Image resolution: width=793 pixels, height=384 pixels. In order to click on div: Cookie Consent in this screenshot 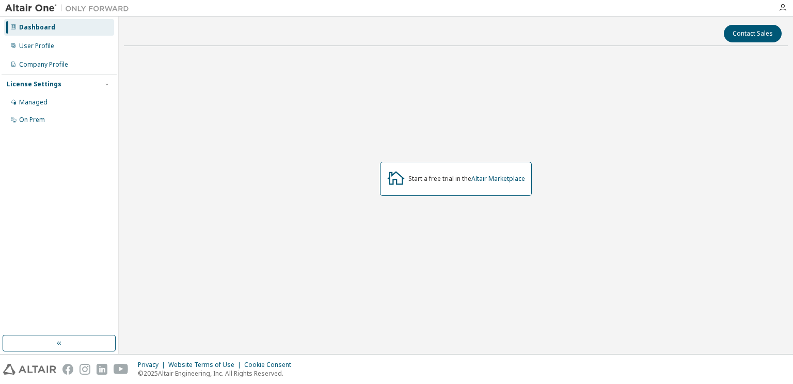, I will do `click(271, 365)`.